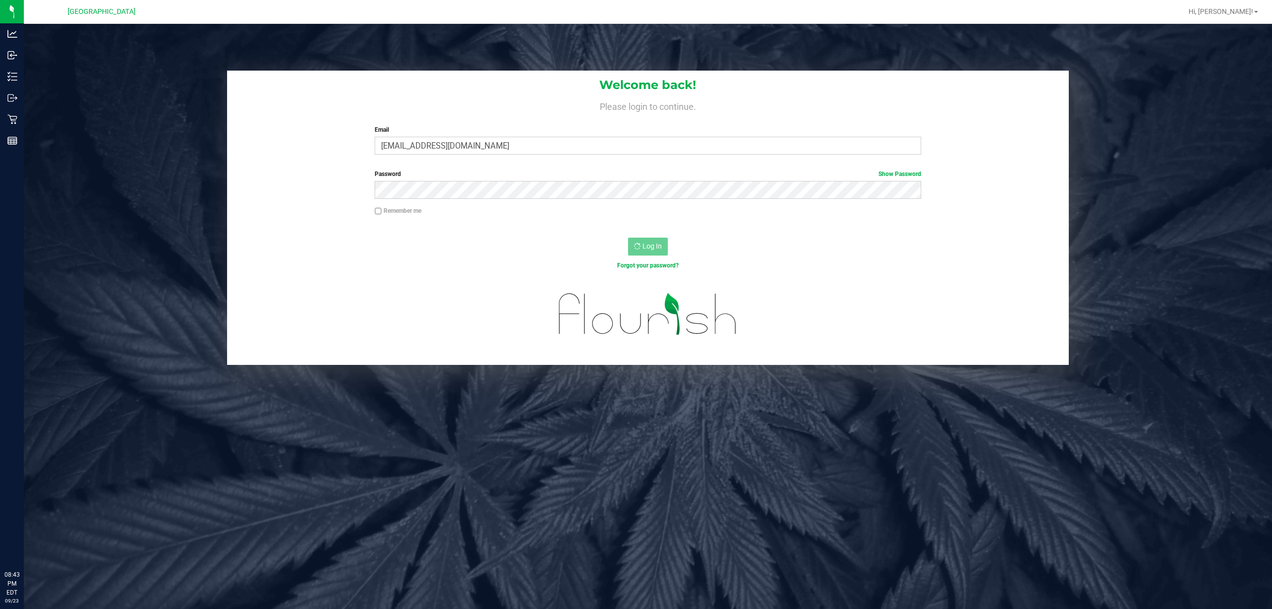 The image size is (1272, 609). Describe the element at coordinates (648, 105) in the screenshot. I see `h4: Please login to continue.` at that location.